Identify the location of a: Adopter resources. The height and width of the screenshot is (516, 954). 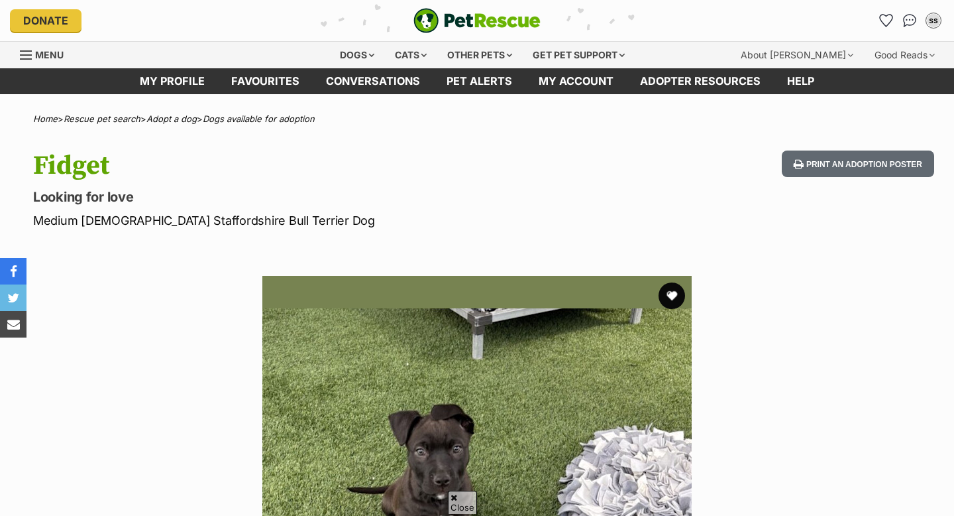
(701, 81).